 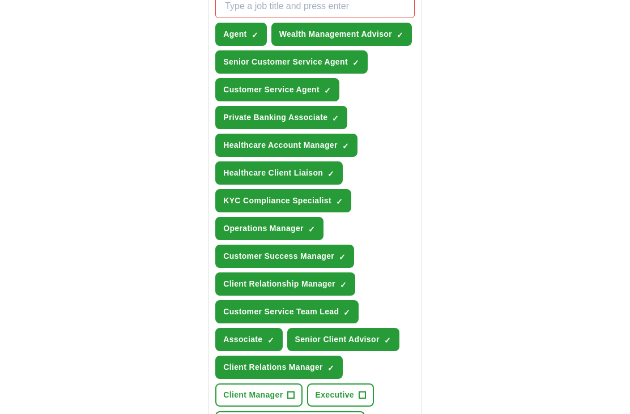 What do you see at coordinates (283, 201) in the screenshot?
I see `button: KYC Compliance Specialist✓` at bounding box center [283, 201].